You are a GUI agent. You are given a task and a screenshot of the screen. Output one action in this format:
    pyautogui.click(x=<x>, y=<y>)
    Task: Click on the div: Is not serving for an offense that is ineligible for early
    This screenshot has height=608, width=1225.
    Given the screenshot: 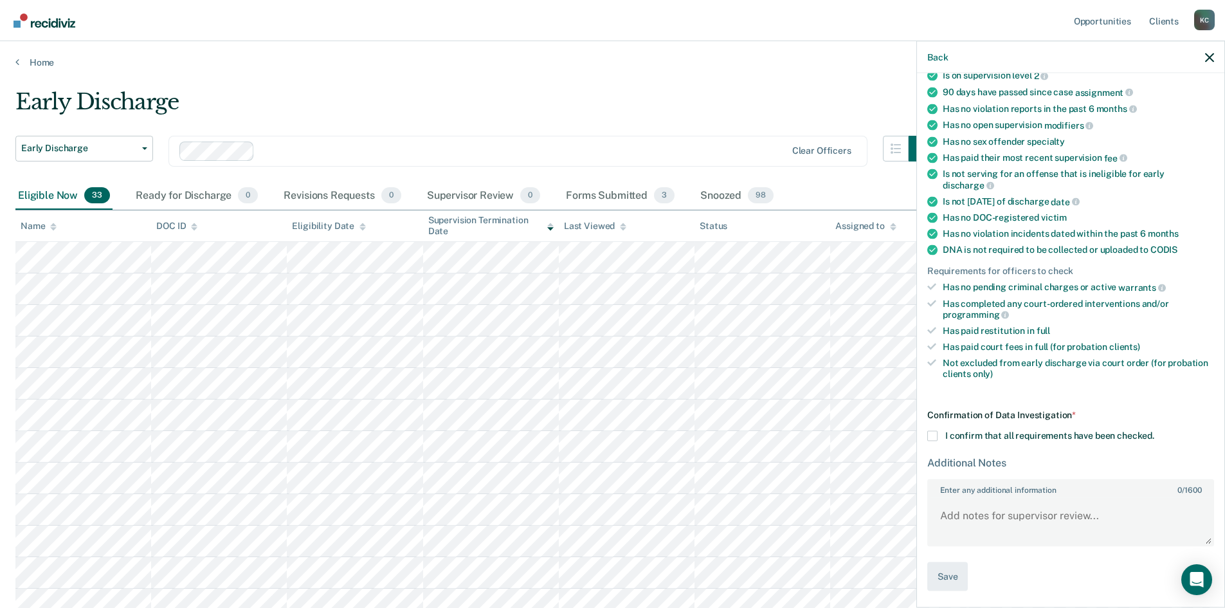 What is the action you would take?
    pyautogui.click(x=1079, y=179)
    